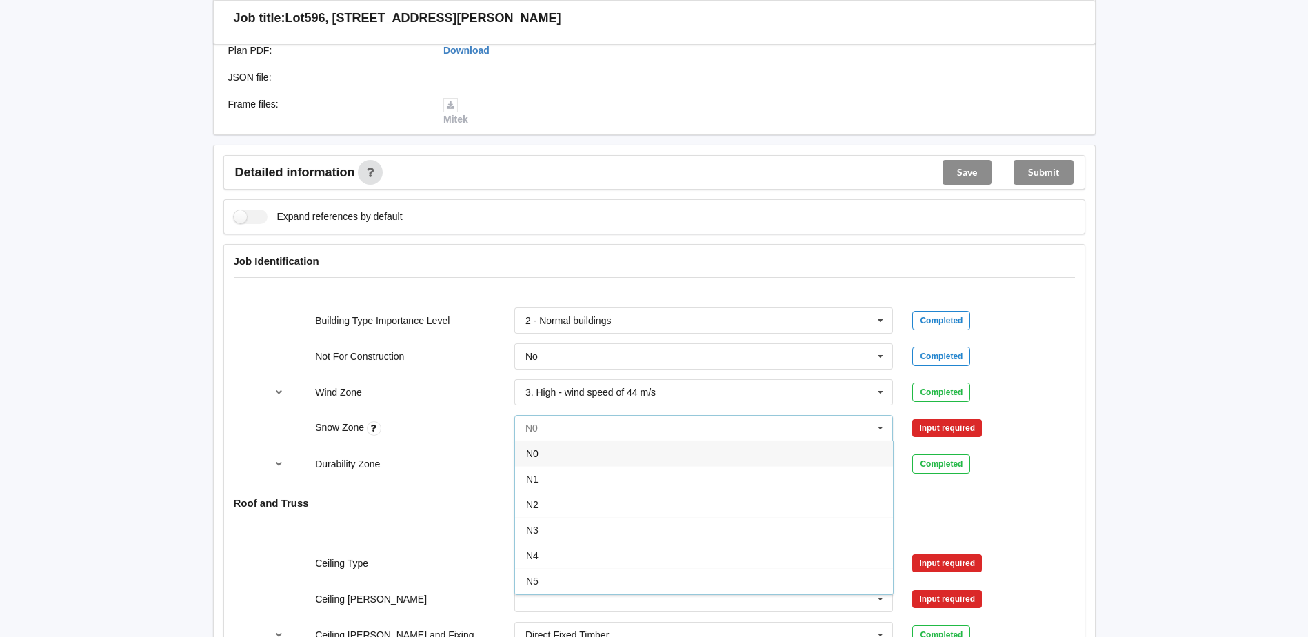  Describe the element at coordinates (568, 321) in the screenshot. I see `div: 2 - Normal buildings` at that location.